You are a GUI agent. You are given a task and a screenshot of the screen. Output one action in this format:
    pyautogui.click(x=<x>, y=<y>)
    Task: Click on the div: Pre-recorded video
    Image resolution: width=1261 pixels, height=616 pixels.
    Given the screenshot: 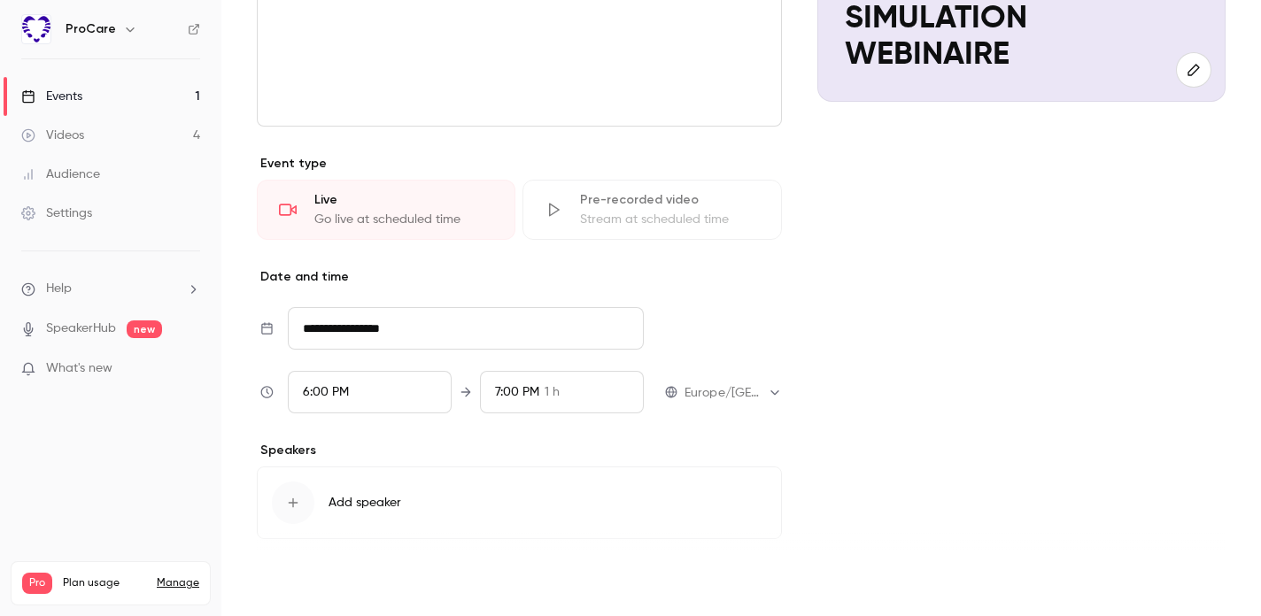 What is the action you would take?
    pyautogui.click(x=669, y=200)
    